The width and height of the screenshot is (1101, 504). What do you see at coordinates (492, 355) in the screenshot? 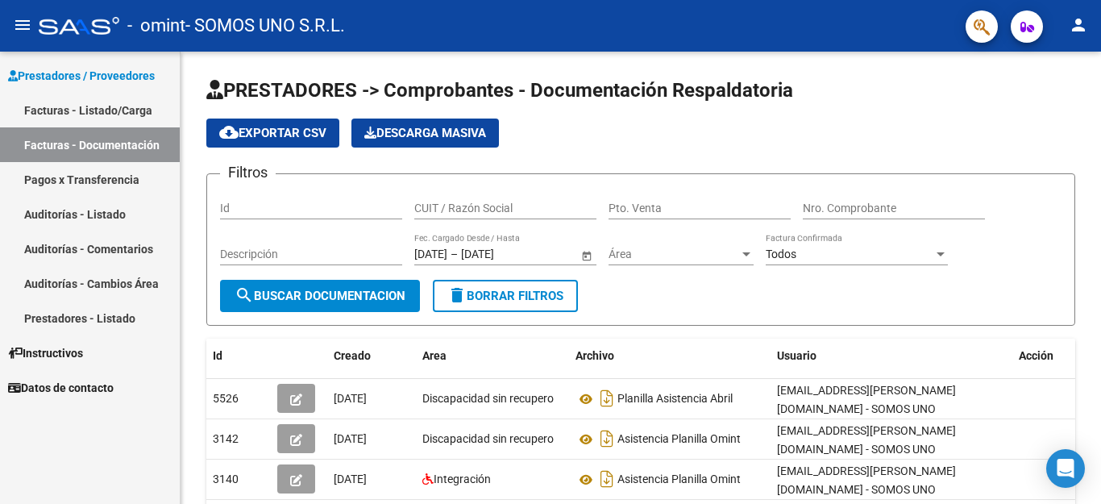
I see `datatable-header-cell: Area` at bounding box center [492, 355].